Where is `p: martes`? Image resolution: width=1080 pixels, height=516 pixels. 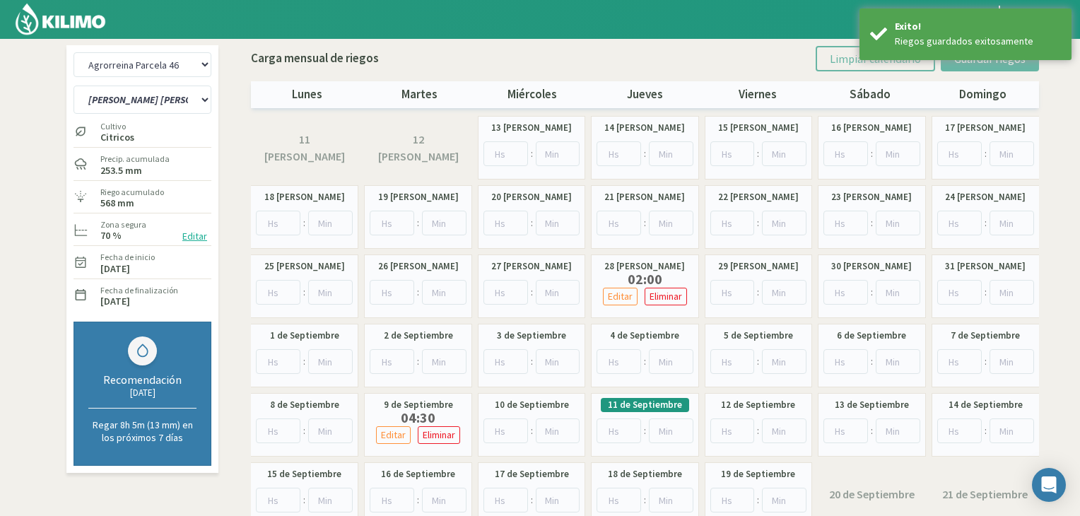
p: martes is located at coordinates (419, 95).